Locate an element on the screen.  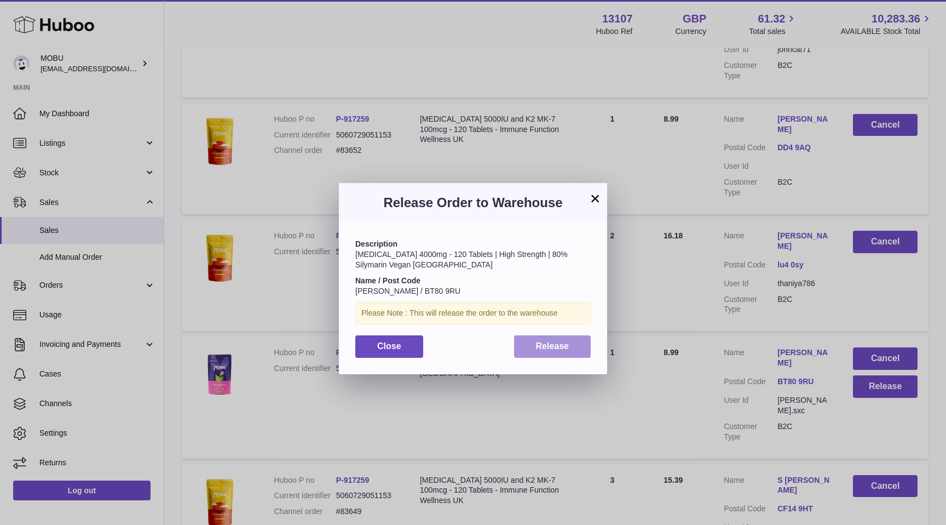
span: Close is located at coordinates (389, 345).